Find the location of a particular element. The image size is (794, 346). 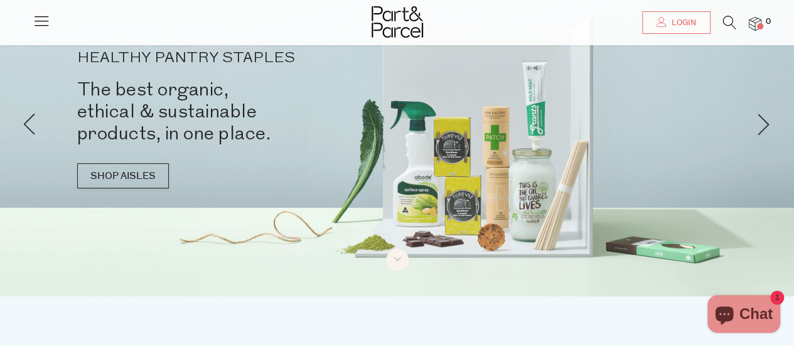

span: Login is located at coordinates (682, 23).